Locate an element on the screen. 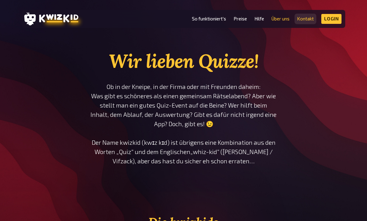  a: Preise is located at coordinates (240, 19).